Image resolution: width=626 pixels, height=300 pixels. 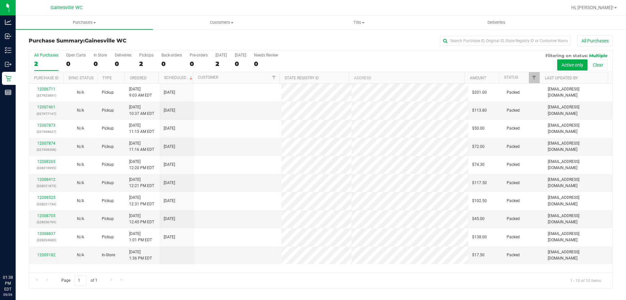 What do you see at coordinates (46, 216) in the screenshot?
I see `a: 12008705` at bounding box center [46, 216].